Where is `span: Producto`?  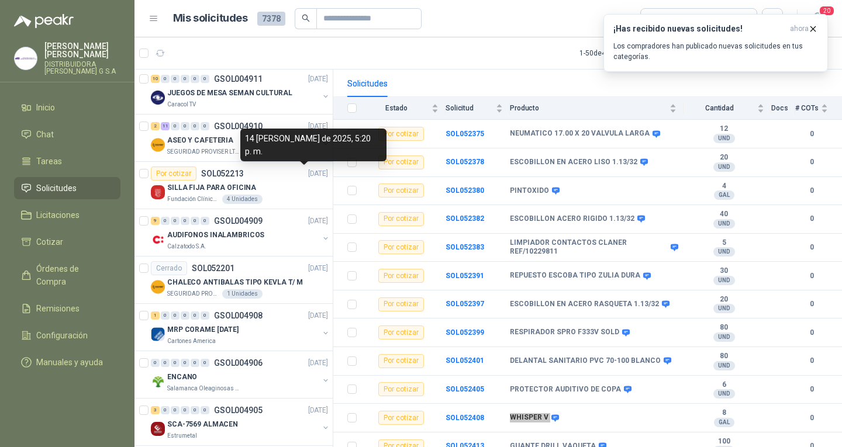 span: Producto is located at coordinates (588, 108).